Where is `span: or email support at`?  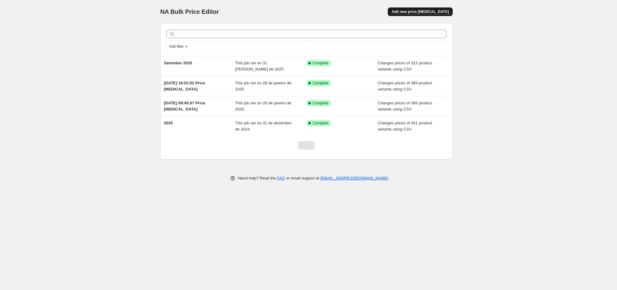
span: or email support at is located at coordinates (303, 178).